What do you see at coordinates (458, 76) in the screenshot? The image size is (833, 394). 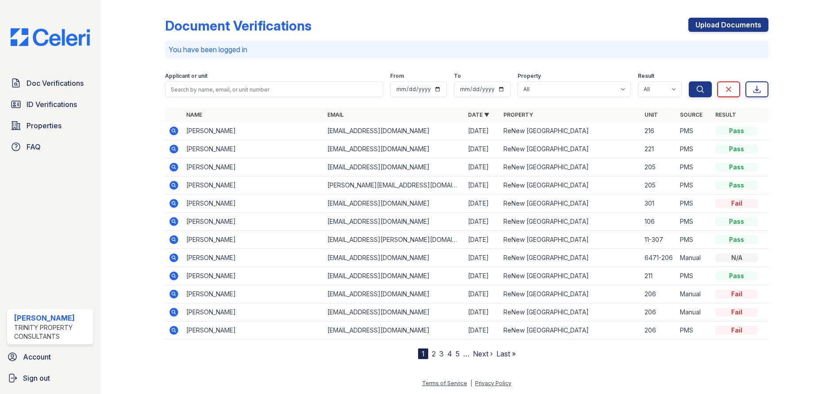 I see `label: To` at bounding box center [458, 76].